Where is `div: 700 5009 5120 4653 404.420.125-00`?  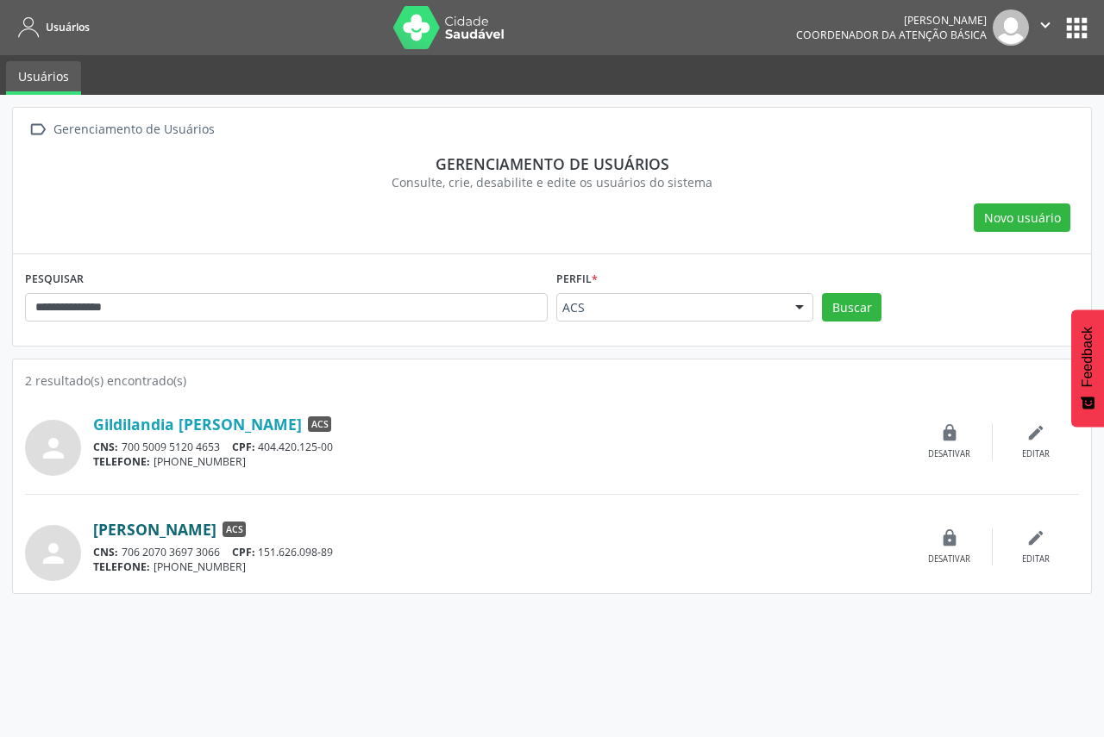
div: 700 5009 5120 4653 404.420.125-00 is located at coordinates (499, 447).